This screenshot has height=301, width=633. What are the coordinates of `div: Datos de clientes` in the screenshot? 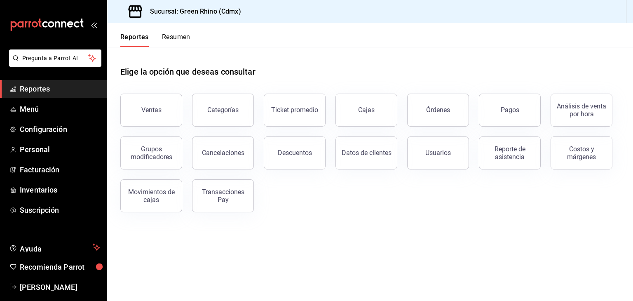 It's located at (367, 153).